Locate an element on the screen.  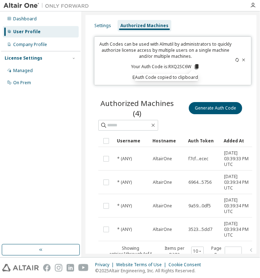
div: Settings is located at coordinates (103, 26).